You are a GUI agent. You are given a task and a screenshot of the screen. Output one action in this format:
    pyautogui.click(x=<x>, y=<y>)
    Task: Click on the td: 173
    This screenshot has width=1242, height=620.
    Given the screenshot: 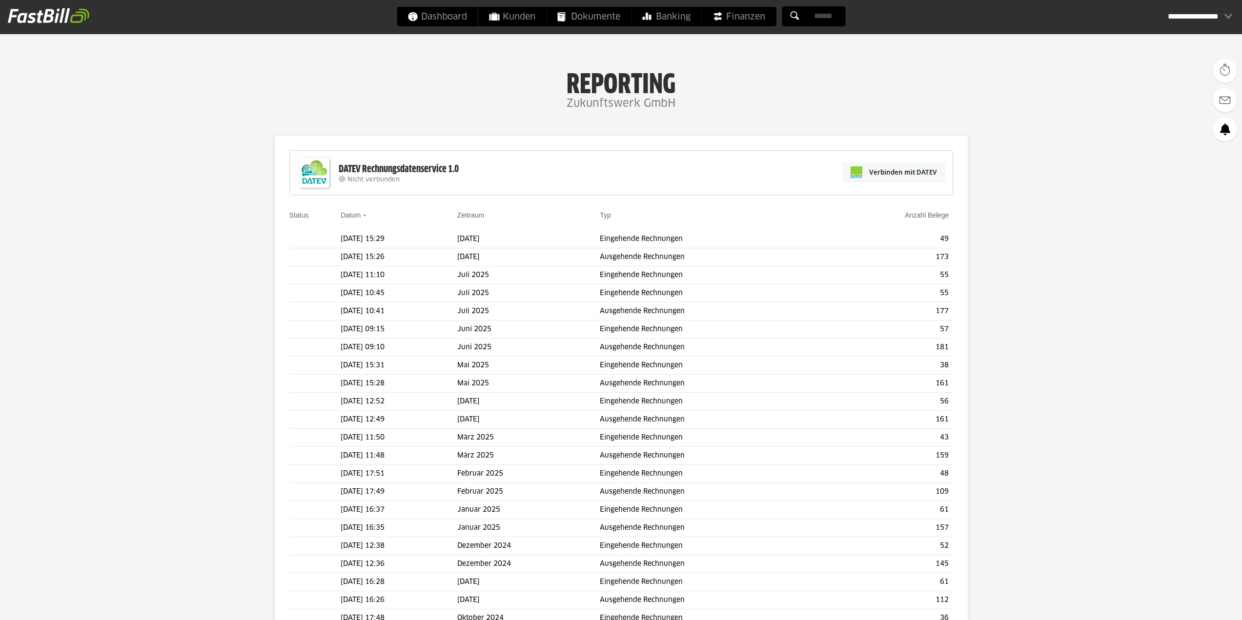 What is the action you would take?
    pyautogui.click(x=889, y=257)
    